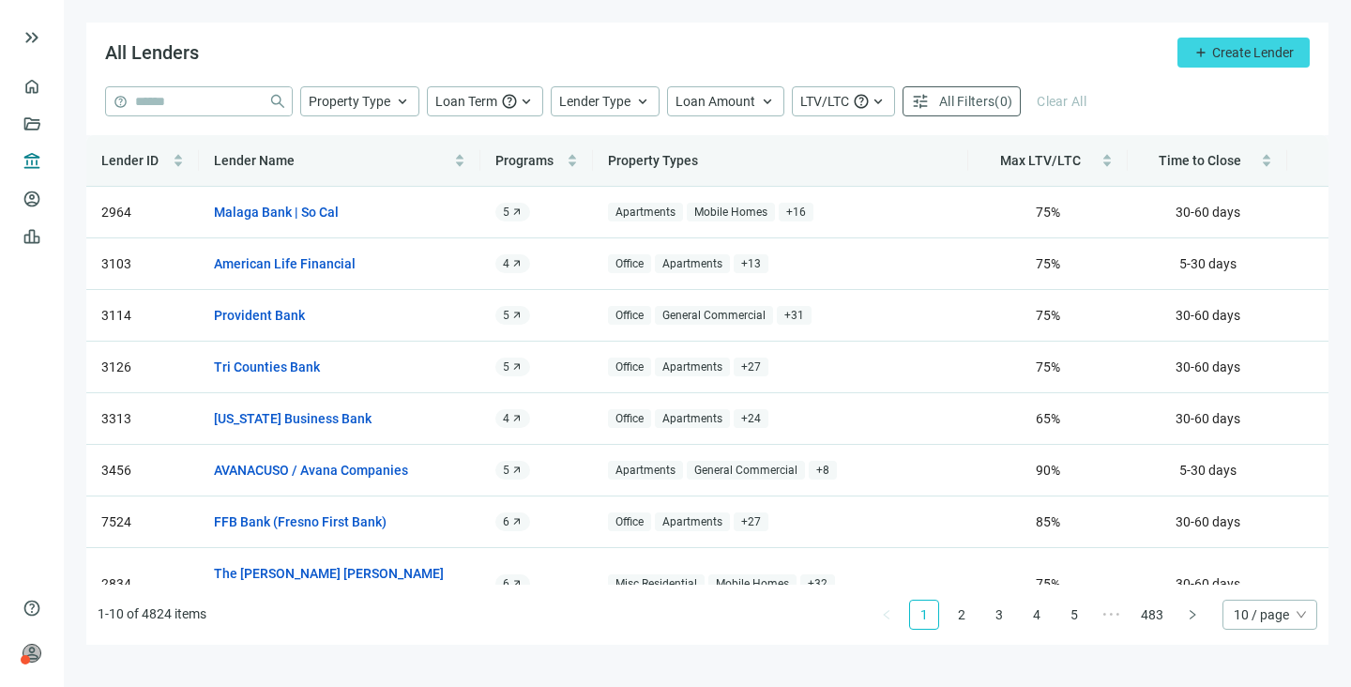 The width and height of the screenshot is (1351, 687). I want to click on a: Tri Counties Bank, so click(266, 367).